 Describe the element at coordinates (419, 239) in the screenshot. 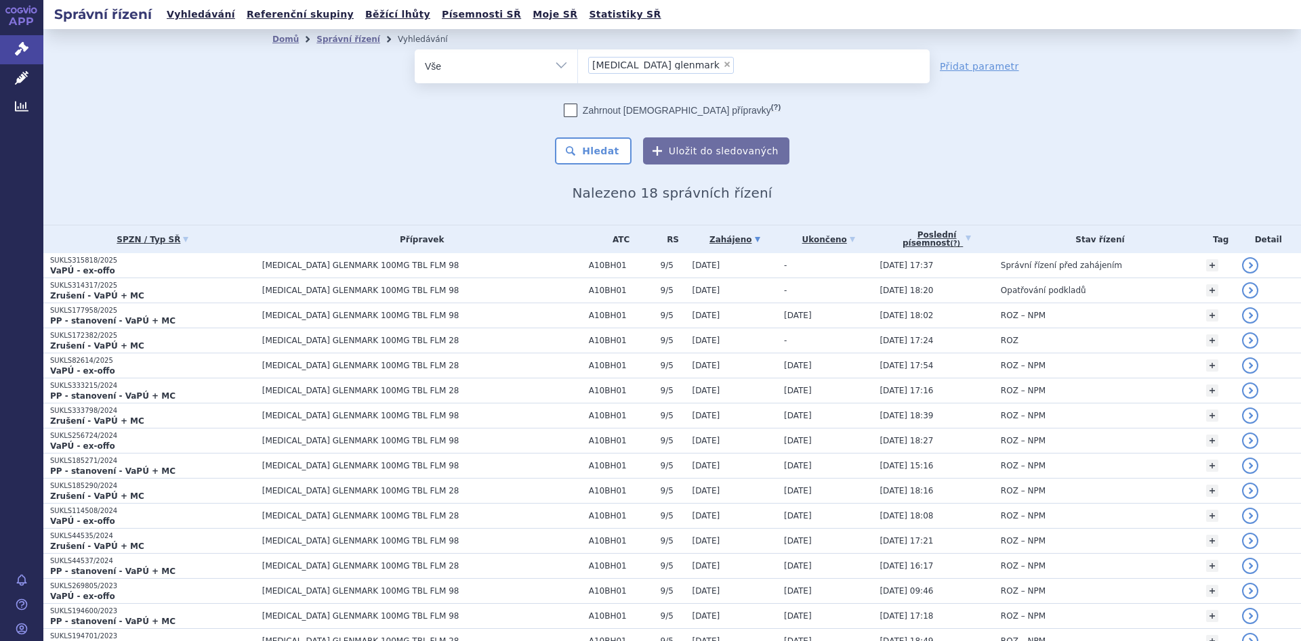

I see `th: Přípravek` at that location.